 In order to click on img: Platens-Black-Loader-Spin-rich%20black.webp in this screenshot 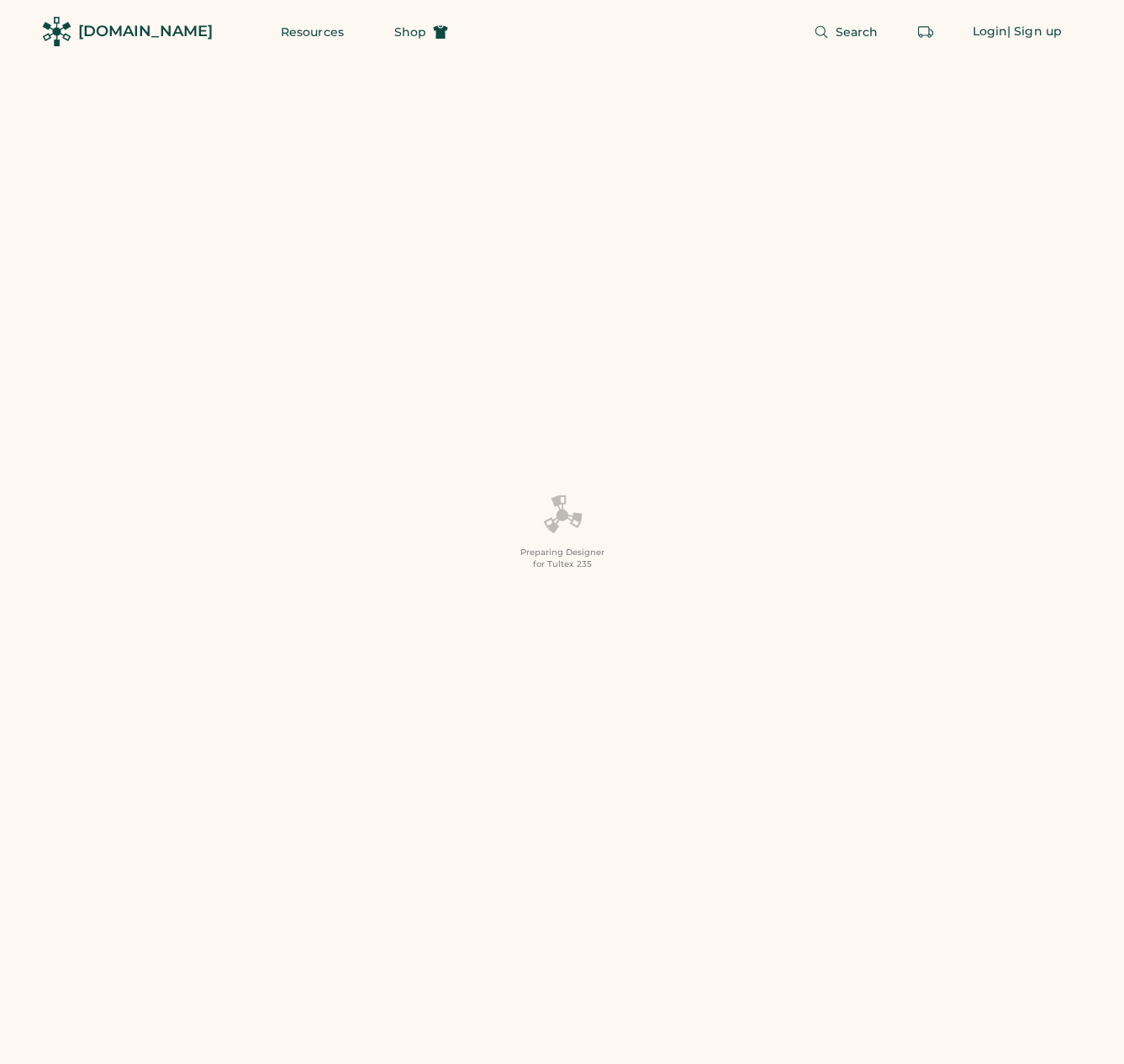, I will do `click(563, 515)`.